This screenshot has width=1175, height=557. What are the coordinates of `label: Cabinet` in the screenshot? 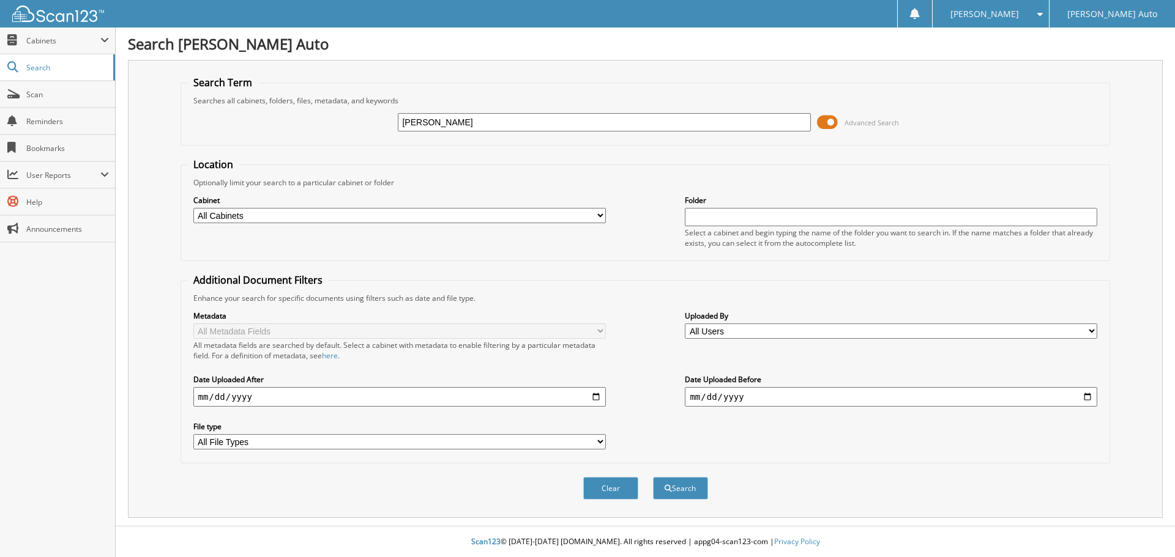 It's located at (399, 200).